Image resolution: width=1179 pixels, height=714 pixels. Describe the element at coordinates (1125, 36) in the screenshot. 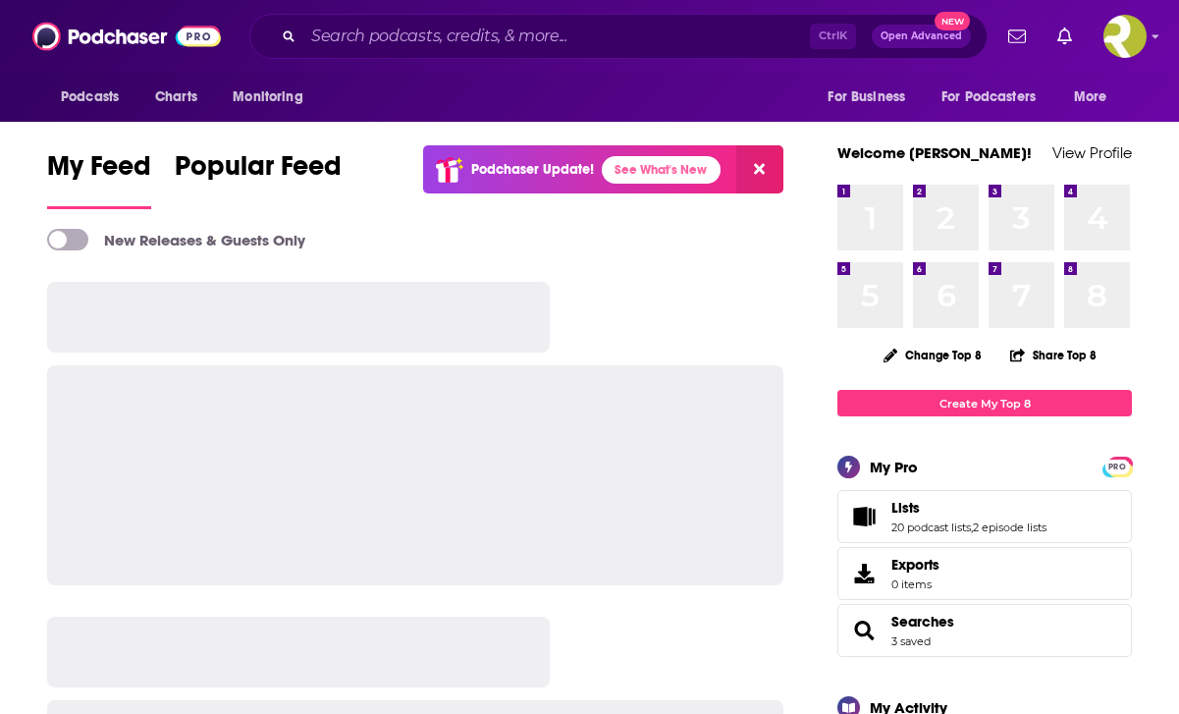

I see `img: User Profile` at that location.